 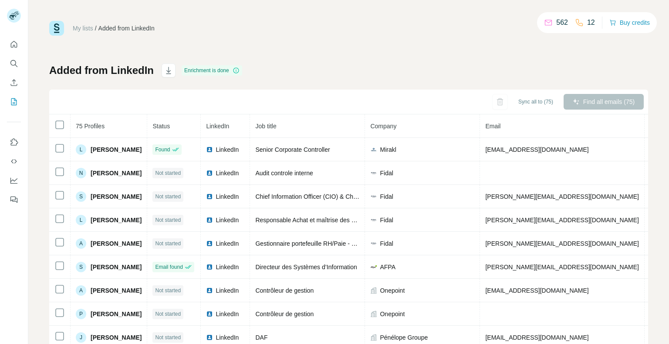 I want to click on span: Mirakl, so click(x=387, y=150).